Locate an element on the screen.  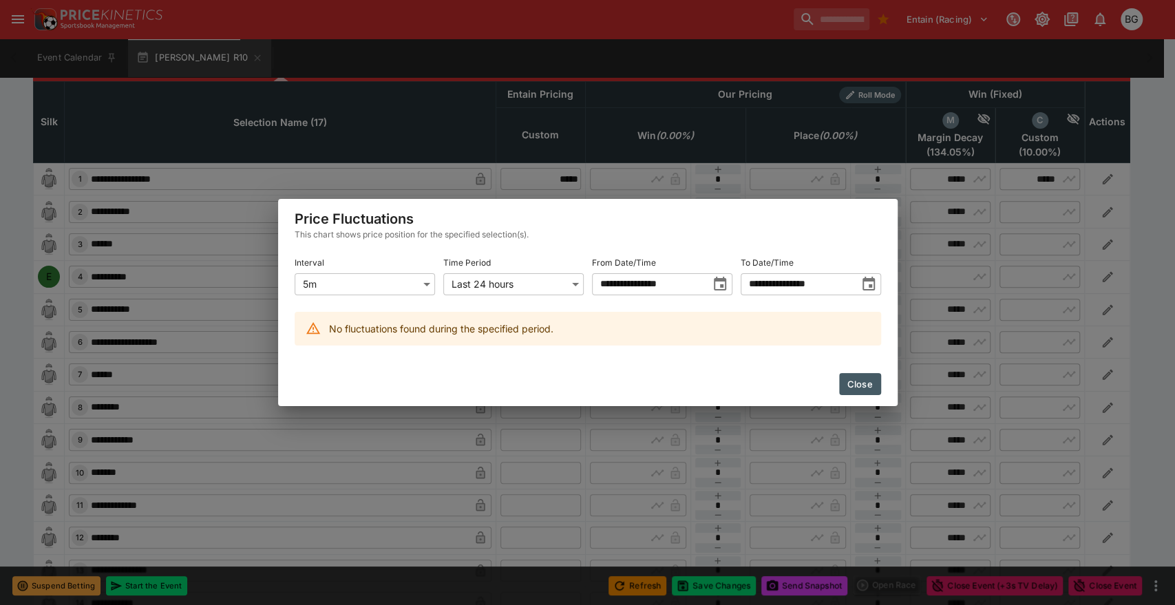
div: Price Fluctuations is located at coordinates (588, 226).